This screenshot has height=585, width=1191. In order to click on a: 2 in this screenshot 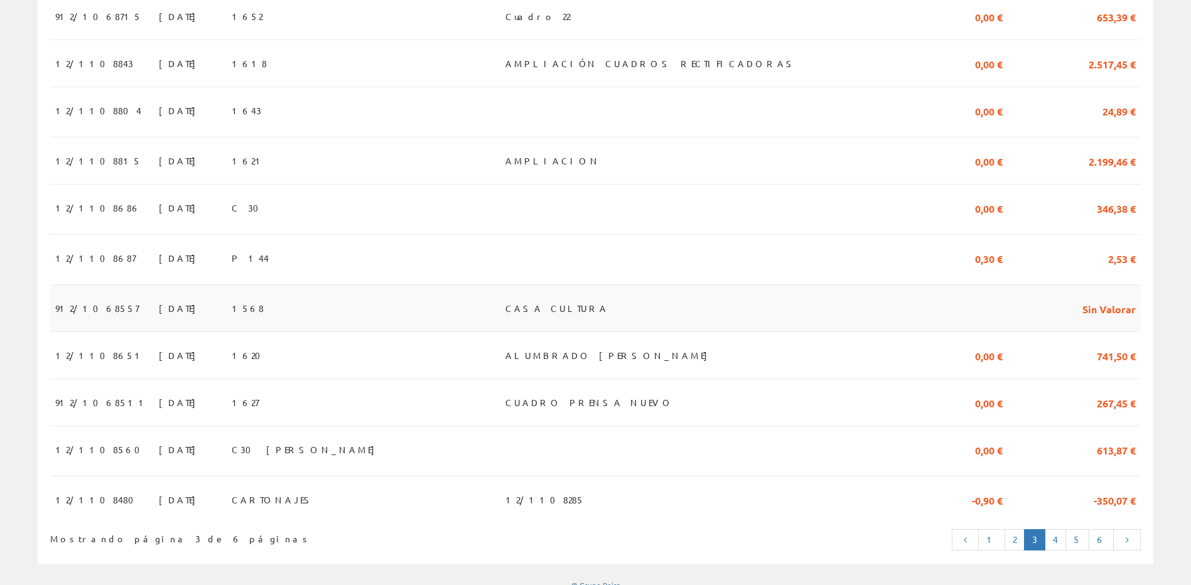, I will do `click(1015, 540)`.